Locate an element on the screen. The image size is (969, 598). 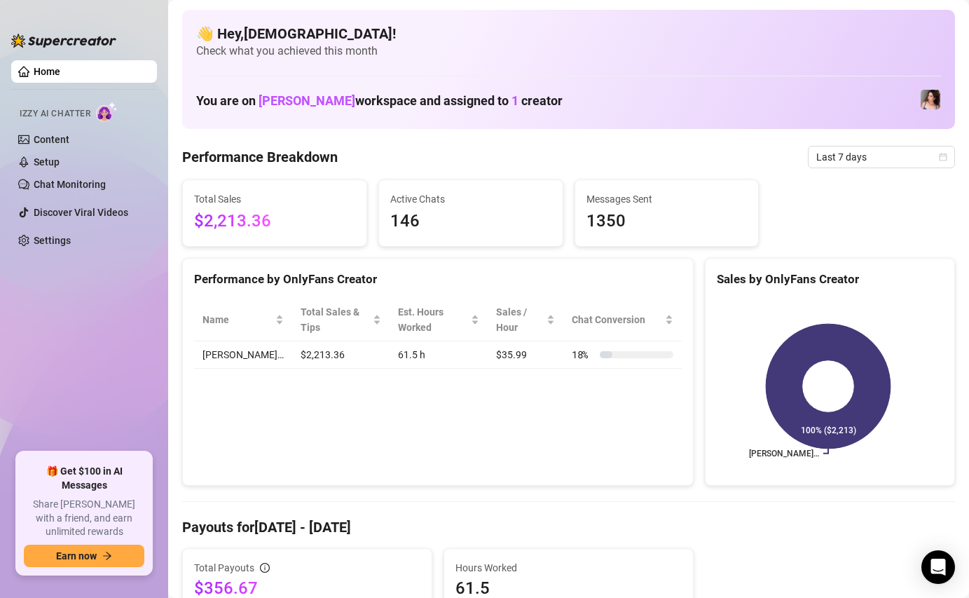
span: 146 is located at coordinates (471, 221).